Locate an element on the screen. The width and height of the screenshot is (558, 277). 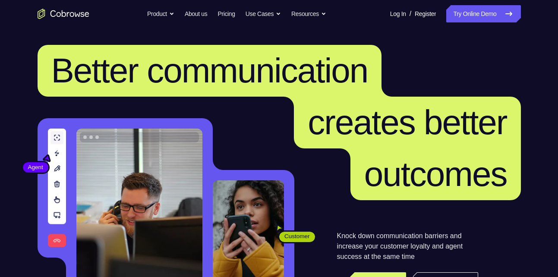
button: Product is located at coordinates (161, 14).